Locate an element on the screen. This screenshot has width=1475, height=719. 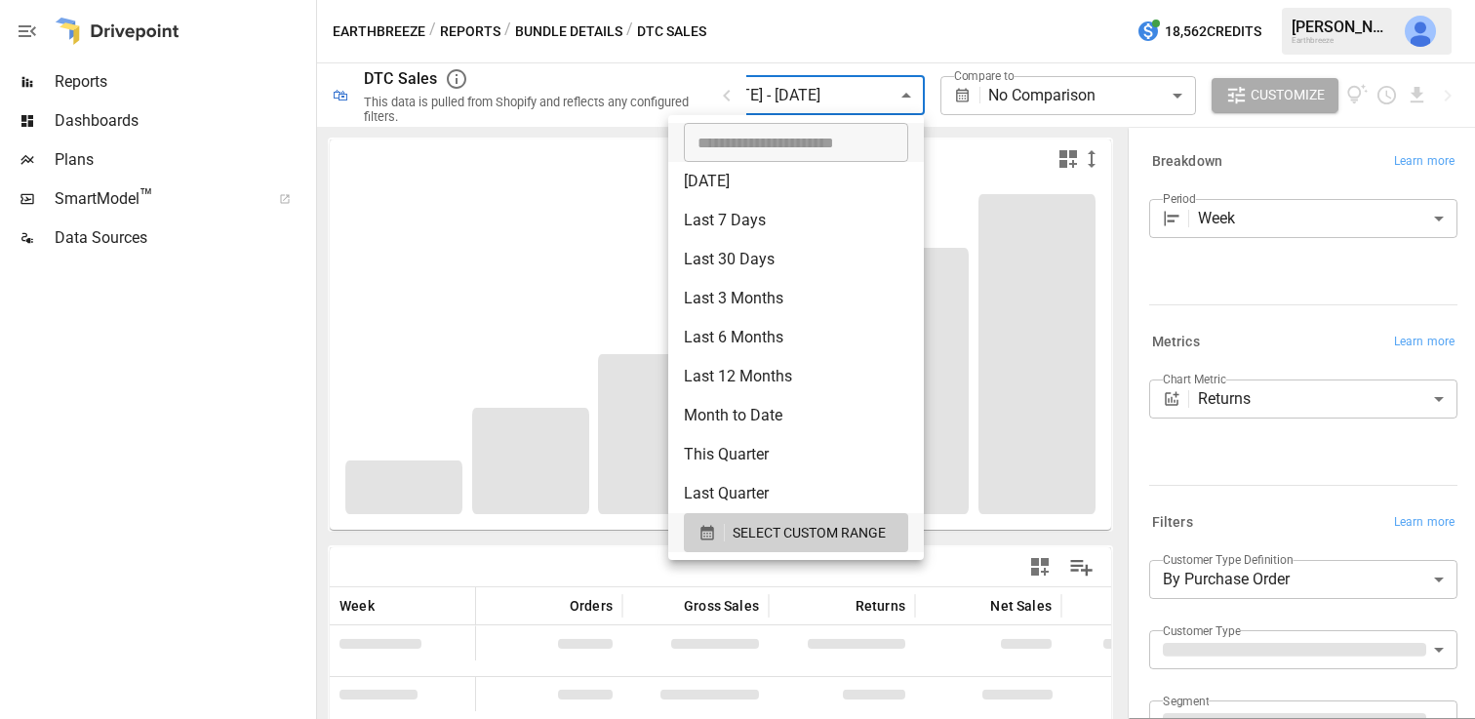
li: Month to Date is located at coordinates (796, 415).